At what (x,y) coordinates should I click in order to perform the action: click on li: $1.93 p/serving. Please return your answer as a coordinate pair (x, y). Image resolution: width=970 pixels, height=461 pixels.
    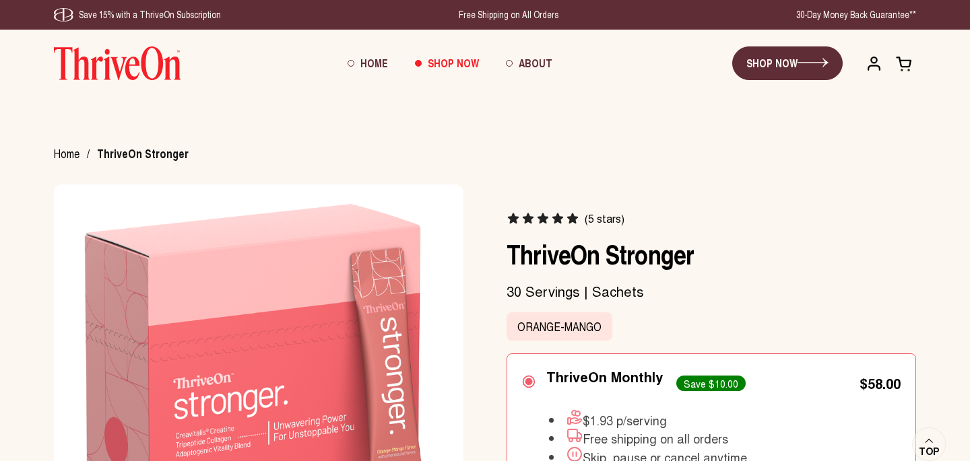
    Looking at the image, I should click on (655, 419).